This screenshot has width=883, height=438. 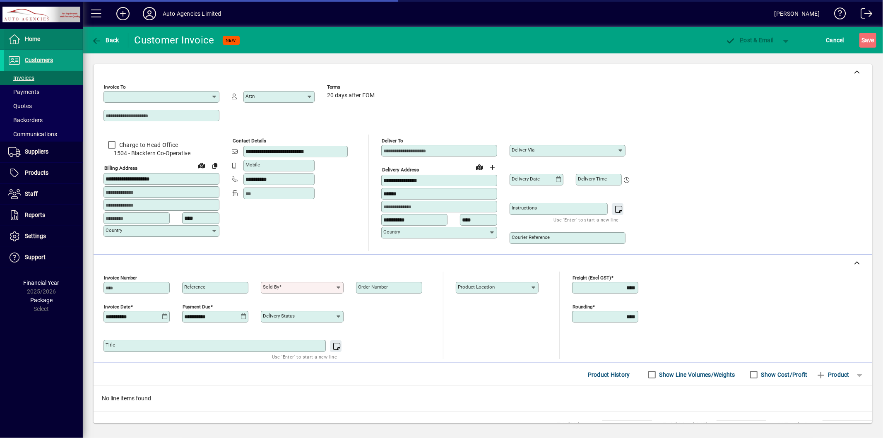 What do you see at coordinates (868, 40) in the screenshot?
I see `button: Save` at bounding box center [868, 40].